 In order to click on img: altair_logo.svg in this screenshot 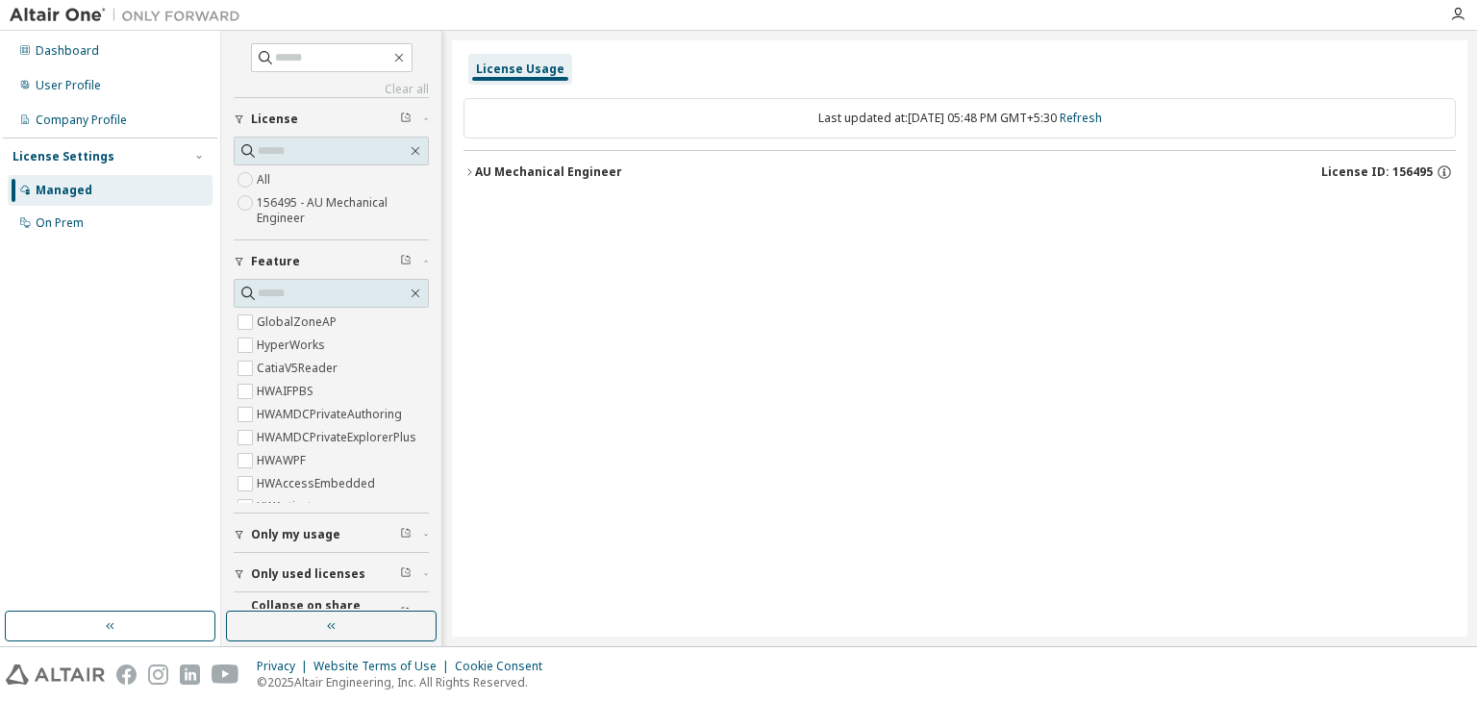, I will do `click(55, 674)`.